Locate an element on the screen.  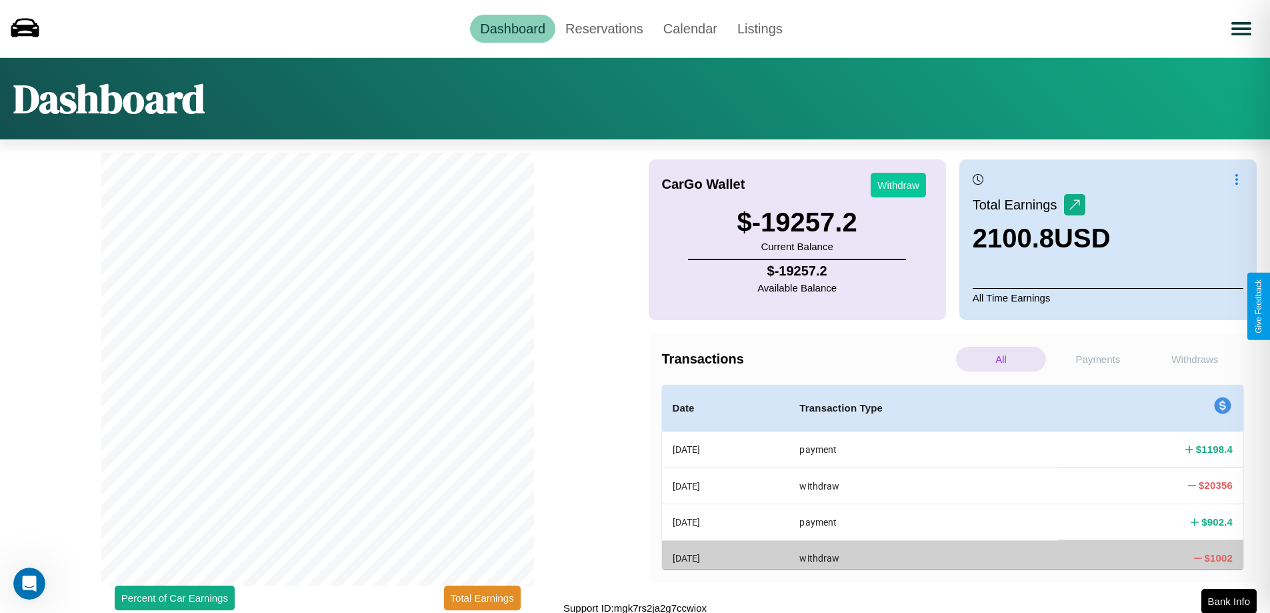
div: Give Feedback is located at coordinates (1259, 306).